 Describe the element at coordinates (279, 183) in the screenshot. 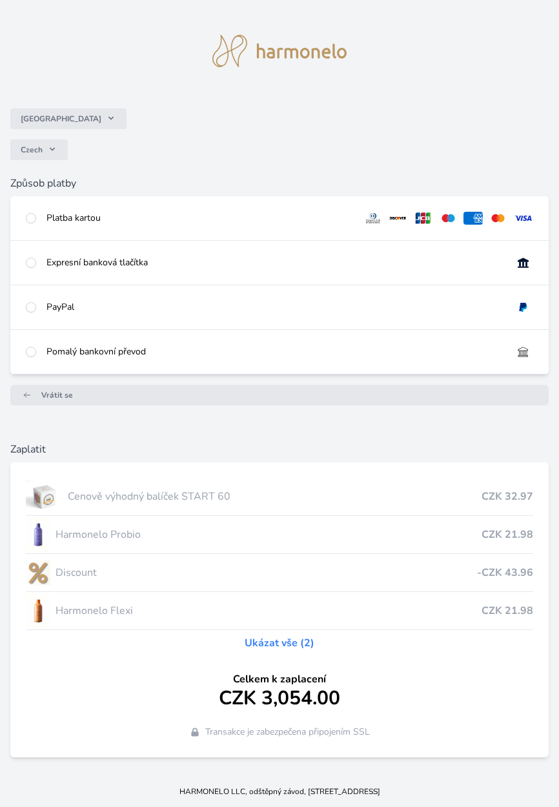

I see `h6: Způsob platby` at that location.